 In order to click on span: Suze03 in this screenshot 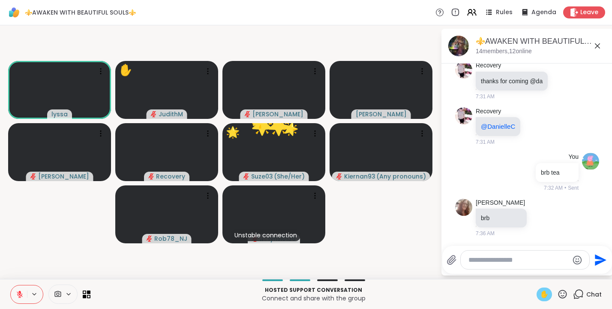, I will do `click(262, 176)`.